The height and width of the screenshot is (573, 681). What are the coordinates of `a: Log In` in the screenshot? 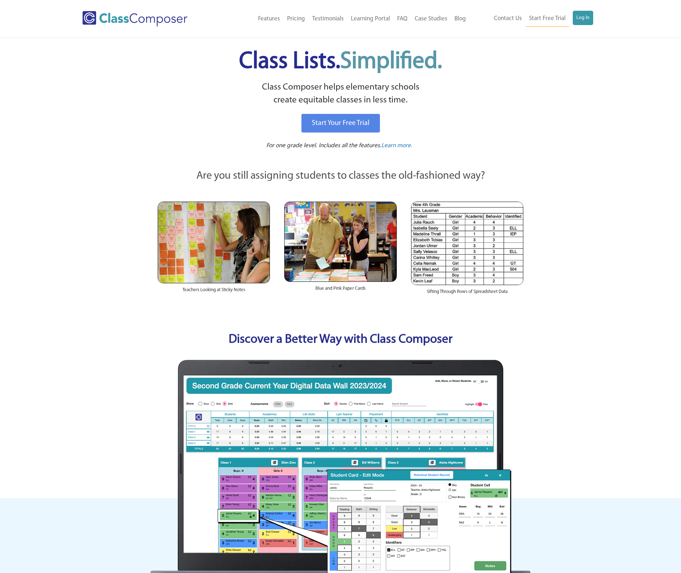 It's located at (583, 18).